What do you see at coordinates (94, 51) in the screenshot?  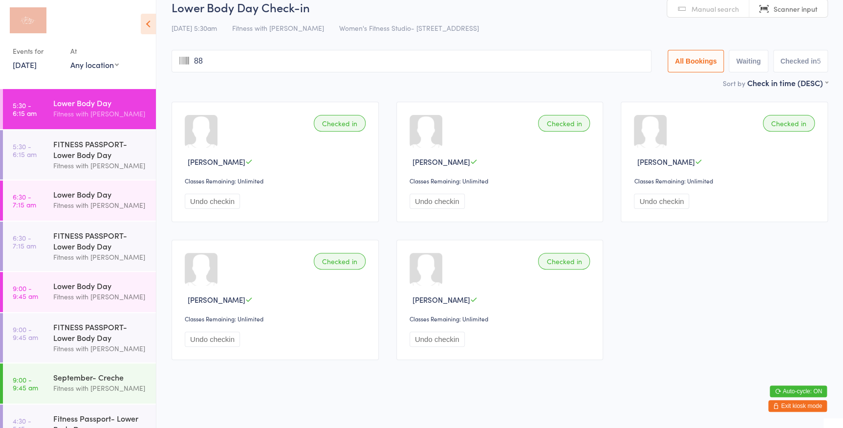 I see `div: At` at bounding box center [94, 51].